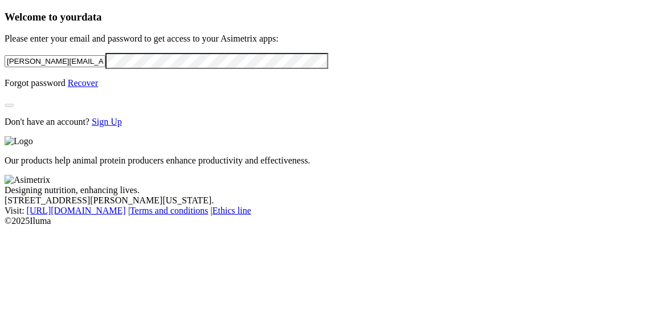 The width and height of the screenshot is (663, 327). What do you see at coordinates (19, 141) in the screenshot?
I see `img: Logo` at bounding box center [19, 141].